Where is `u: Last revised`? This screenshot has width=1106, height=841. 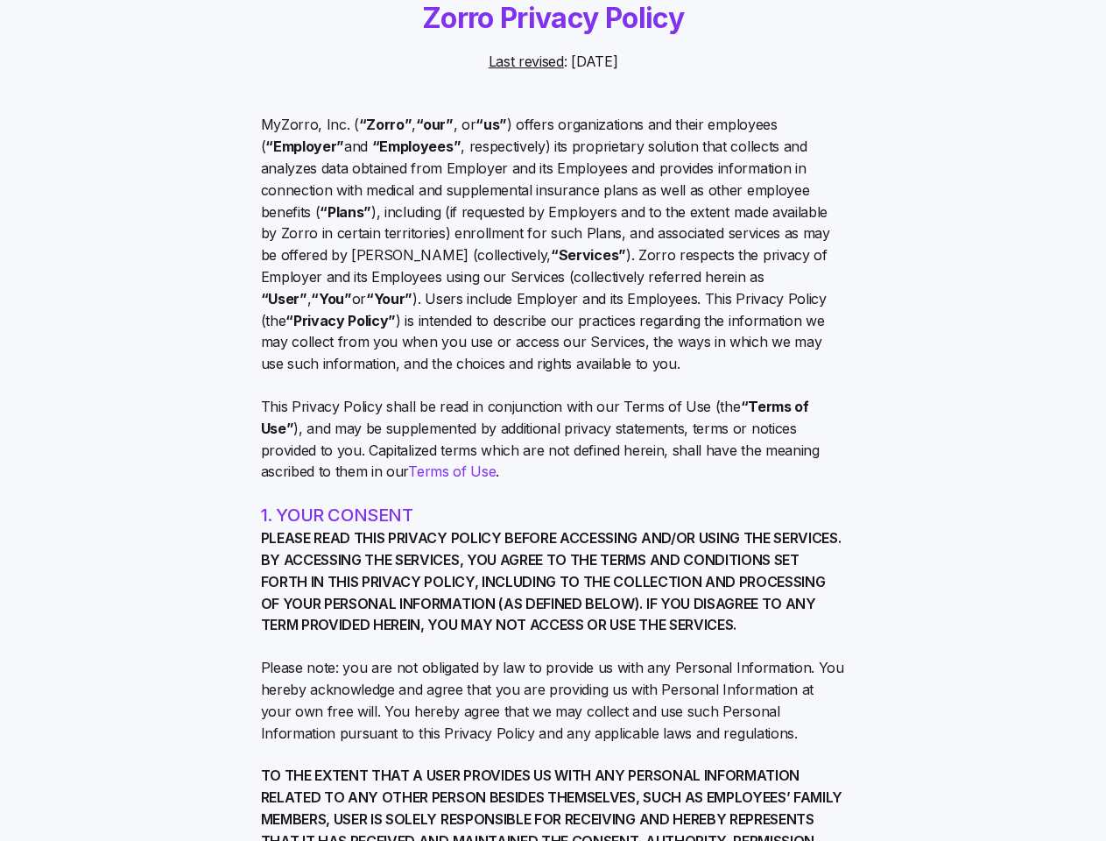 u: Last revised is located at coordinates (526, 61).